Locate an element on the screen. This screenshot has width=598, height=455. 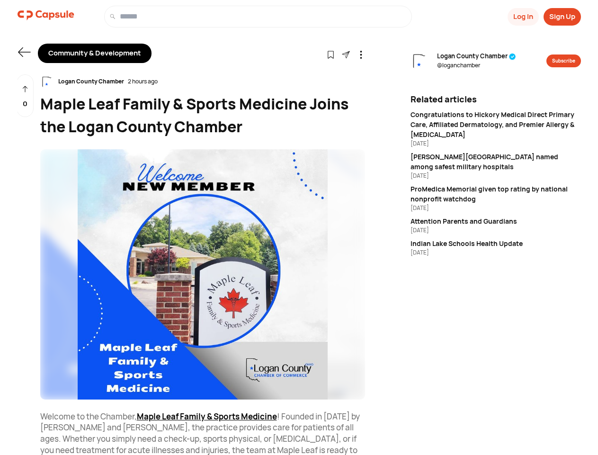
button: Log In is located at coordinates (523, 17).